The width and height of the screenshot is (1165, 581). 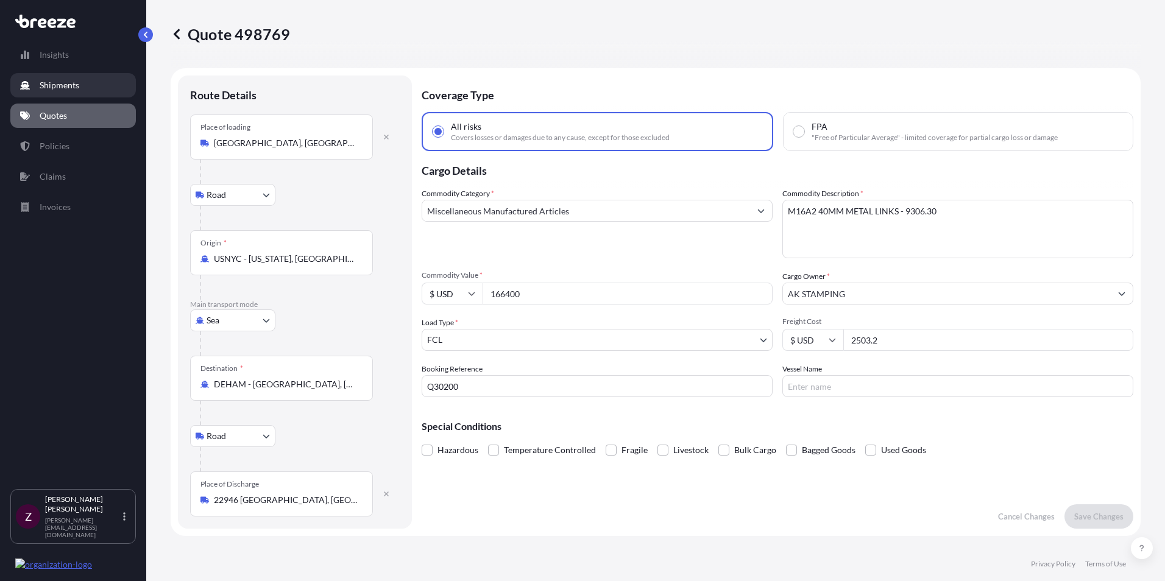 I want to click on span: Z, so click(x=28, y=517).